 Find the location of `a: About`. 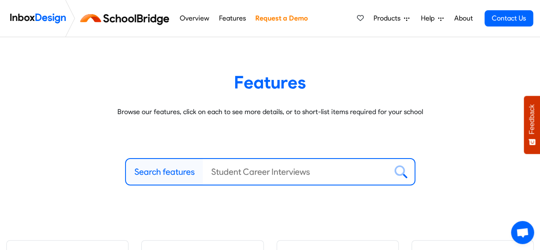

a: About is located at coordinates (463, 18).